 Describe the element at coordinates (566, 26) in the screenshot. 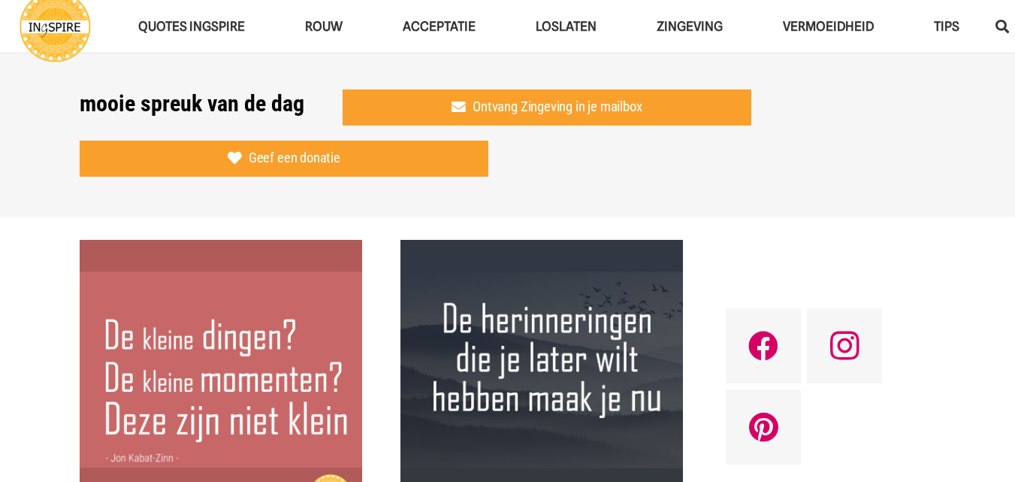

I see `a: LoslatenLoslaten Menu` at that location.